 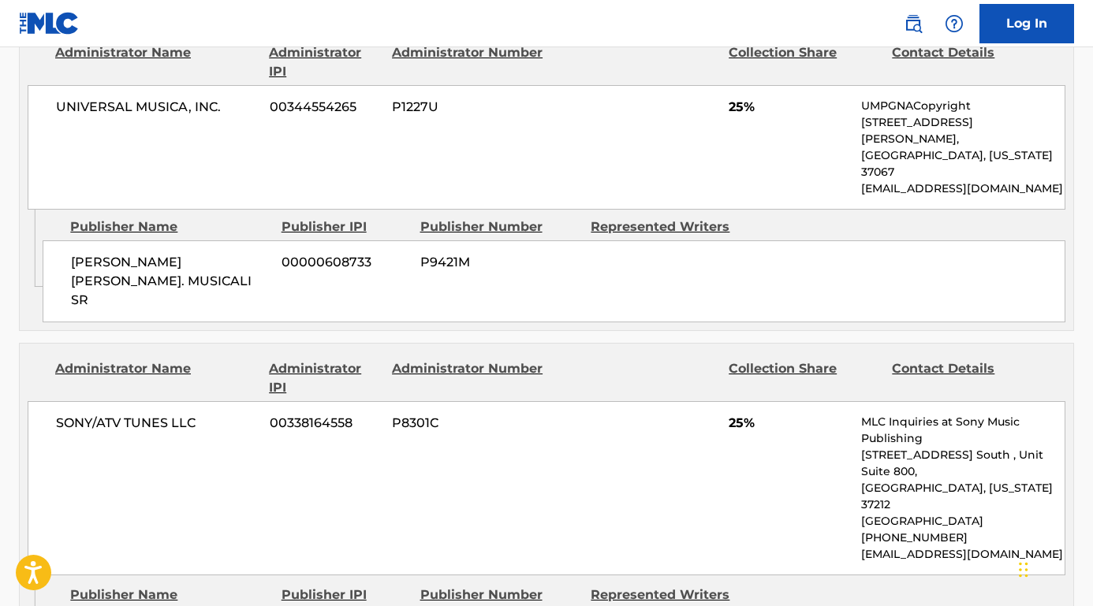 What do you see at coordinates (157, 423) in the screenshot?
I see `span: SONY/ATV TUNES LLC` at bounding box center [157, 423].